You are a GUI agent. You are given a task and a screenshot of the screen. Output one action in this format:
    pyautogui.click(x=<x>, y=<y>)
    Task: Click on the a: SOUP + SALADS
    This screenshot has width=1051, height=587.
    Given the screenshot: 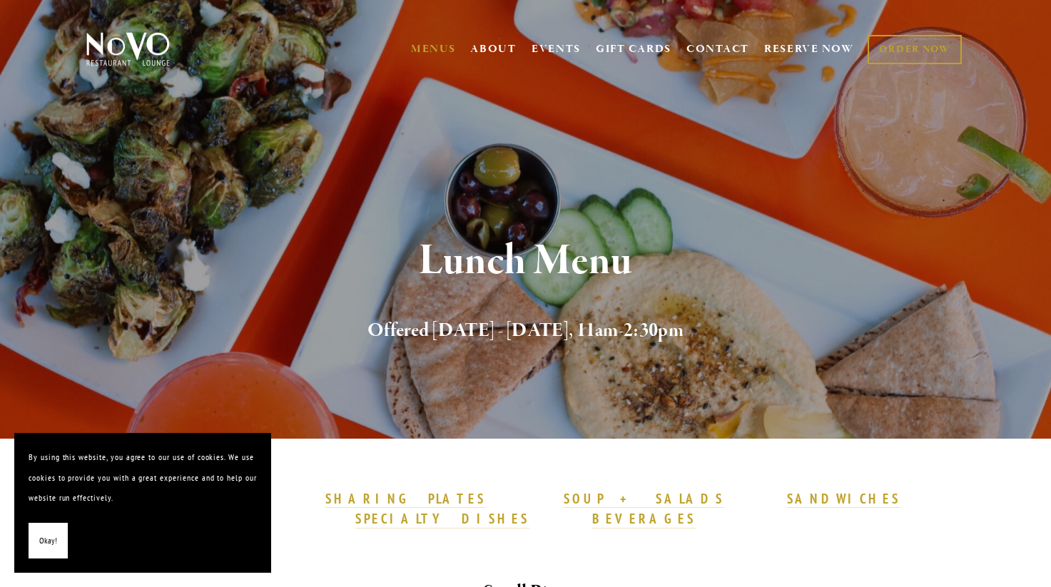 What is the action you would take?
    pyautogui.click(x=643, y=499)
    